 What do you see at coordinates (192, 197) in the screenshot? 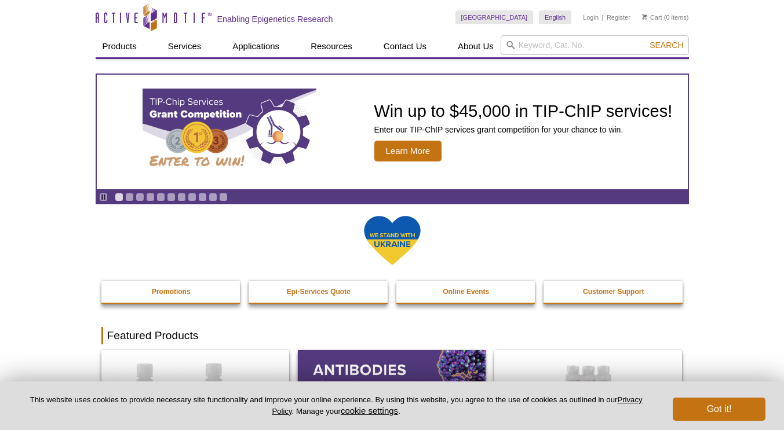
I see `a: Go to slide 8` at bounding box center [192, 197].